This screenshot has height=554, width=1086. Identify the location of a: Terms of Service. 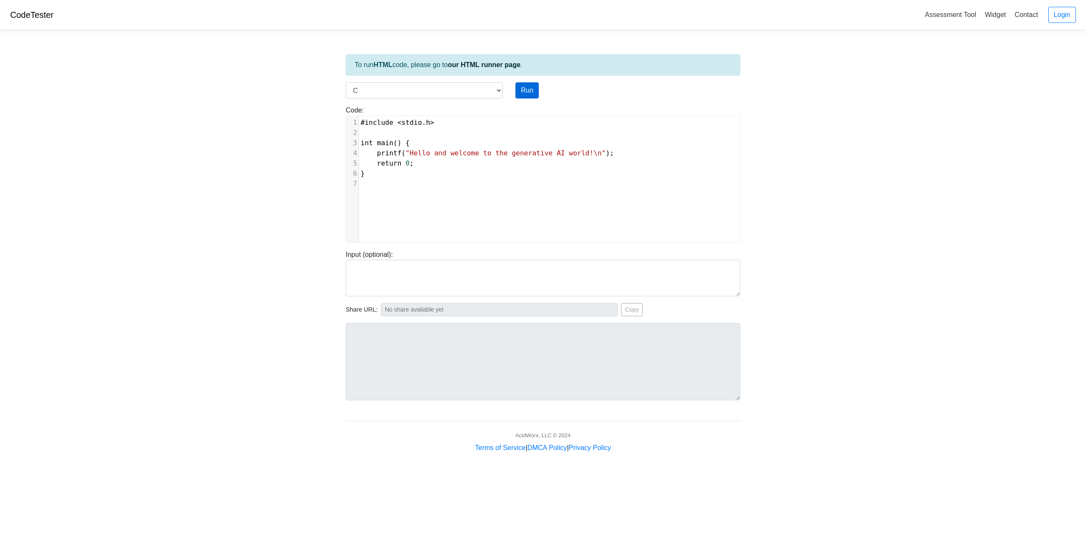
(500, 447).